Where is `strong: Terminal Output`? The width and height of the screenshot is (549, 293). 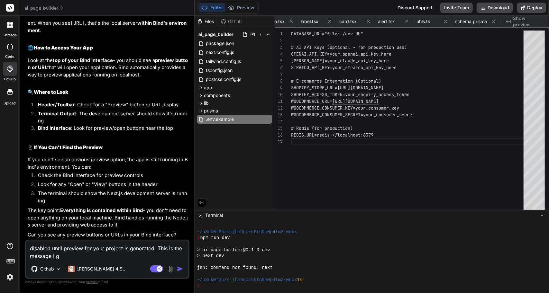 strong: Terminal Output is located at coordinates (57, 114).